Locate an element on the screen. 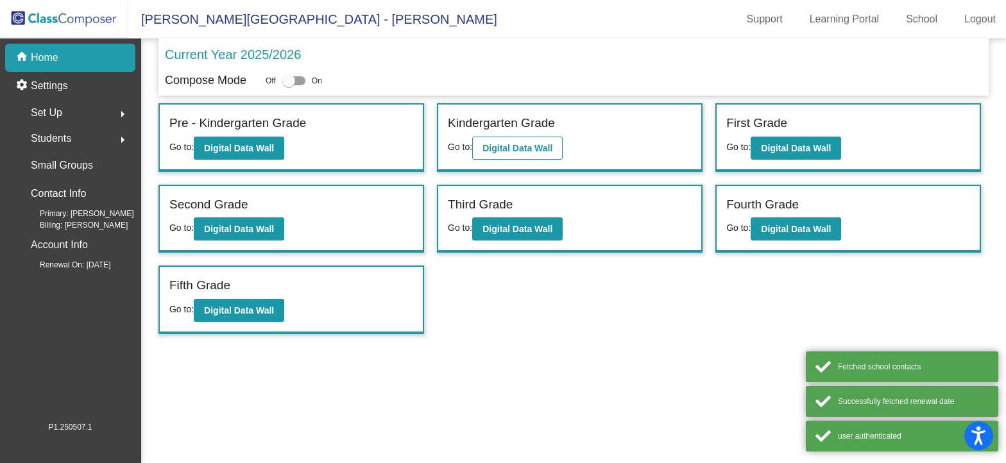  label: First Grade is located at coordinates (757, 123).